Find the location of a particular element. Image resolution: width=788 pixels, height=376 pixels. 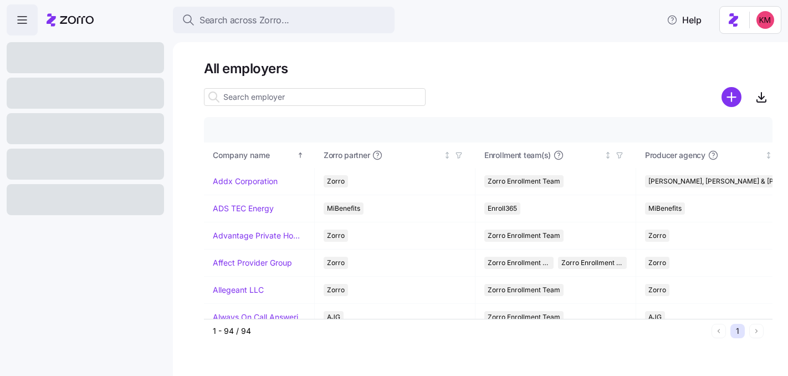

a: Advantage Private Home Care is located at coordinates (259, 236).